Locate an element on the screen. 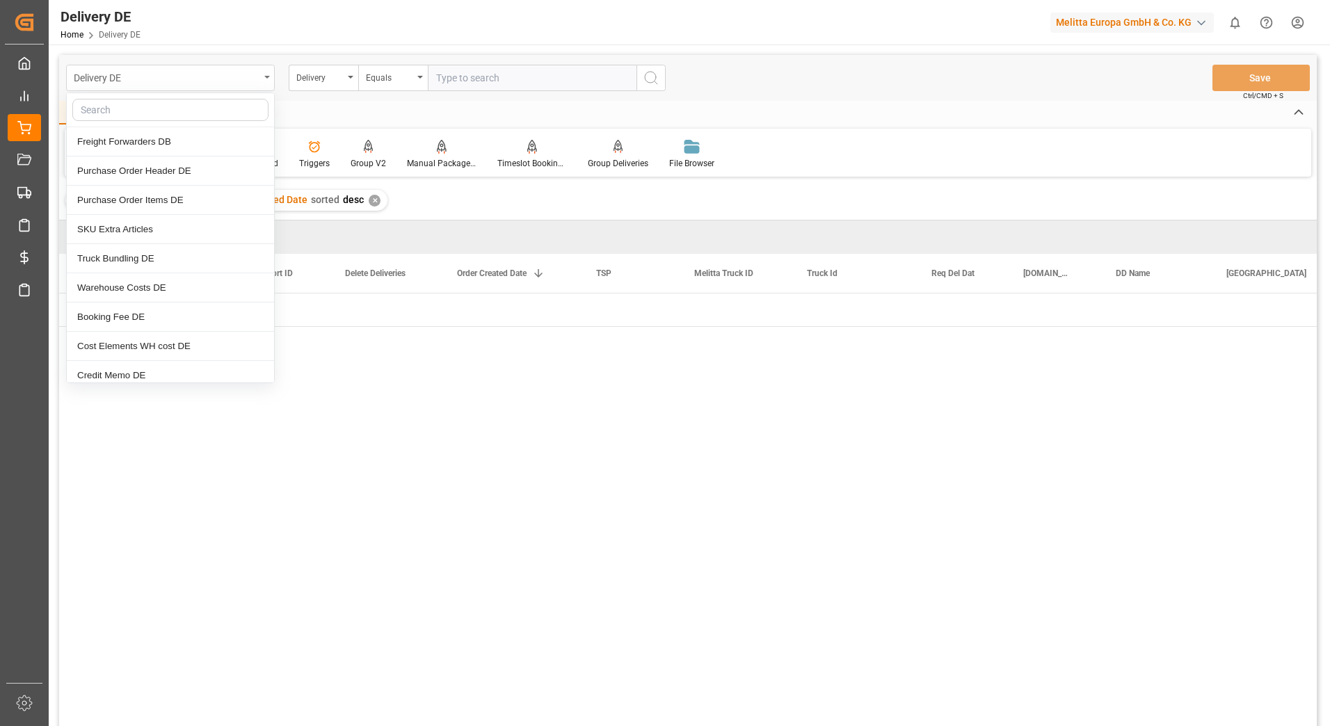  div: Purchase Order Items DE is located at coordinates (170, 200).